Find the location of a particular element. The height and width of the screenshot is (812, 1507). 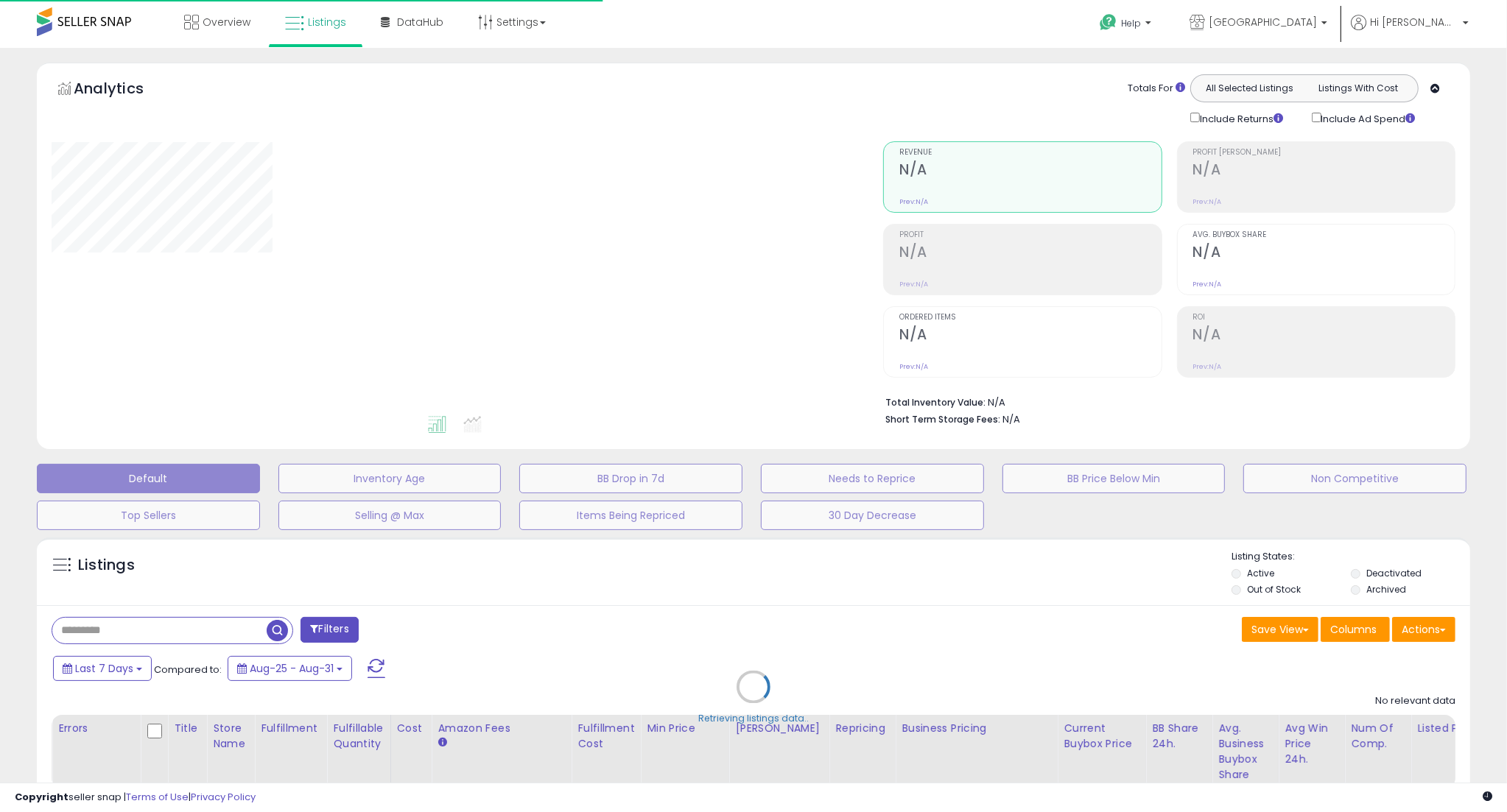

i: Get Help is located at coordinates (1107, 22).